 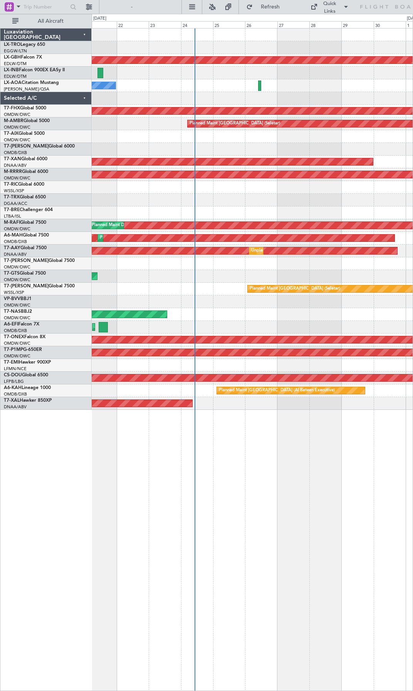 I want to click on span: LX-INB, so click(x=11, y=70).